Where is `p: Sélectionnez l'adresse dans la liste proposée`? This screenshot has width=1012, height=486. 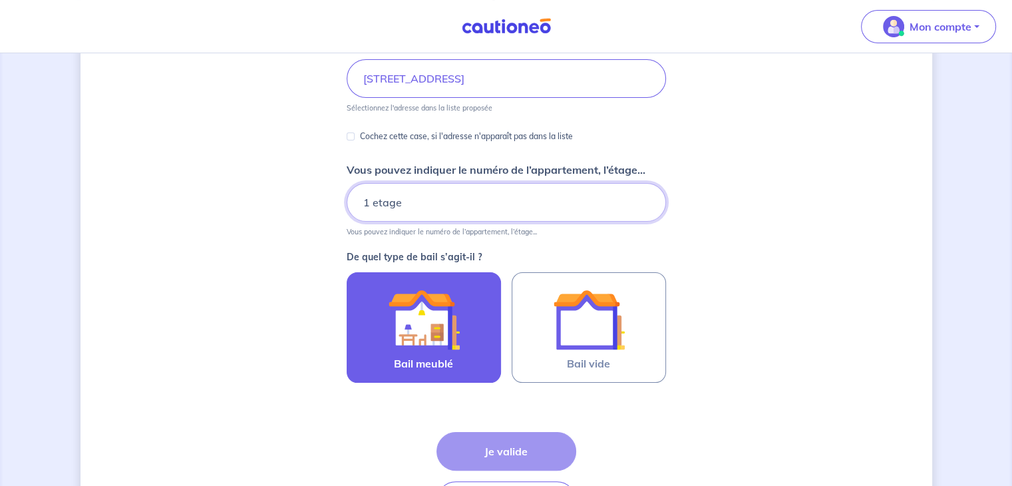 p: Sélectionnez l'adresse dans la liste proposée is located at coordinates (419, 108).